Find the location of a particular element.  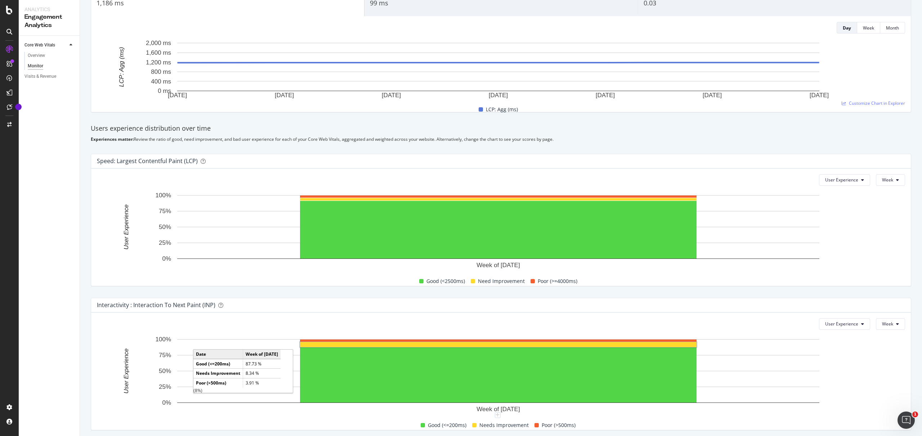

div: Month is located at coordinates (892, 28).